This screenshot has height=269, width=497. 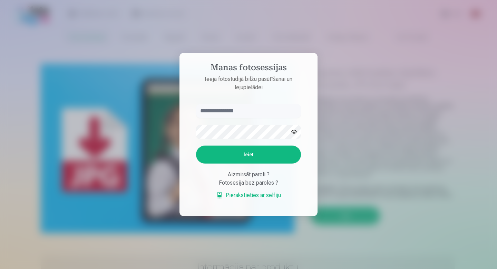 What do you see at coordinates (249, 83) in the screenshot?
I see `p: Ieeja fotostudijā bilžu pasūtīšanai un lejupielādei` at bounding box center [249, 83].